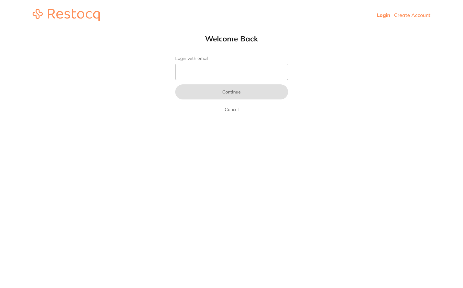  Describe the element at coordinates (231, 58) in the screenshot. I see `label: Login with email` at that location.